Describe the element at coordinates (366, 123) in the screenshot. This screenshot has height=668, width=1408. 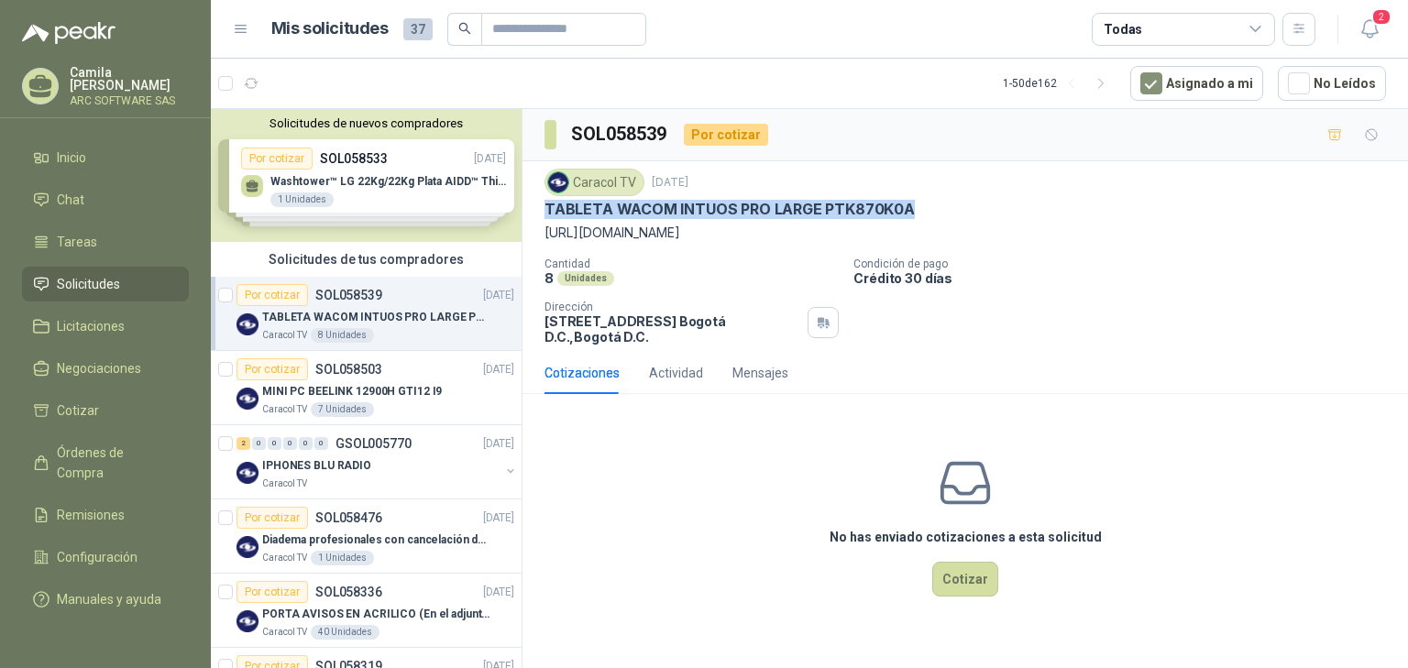
I see `button: Solicitudes de nuevos compradores` at that location.